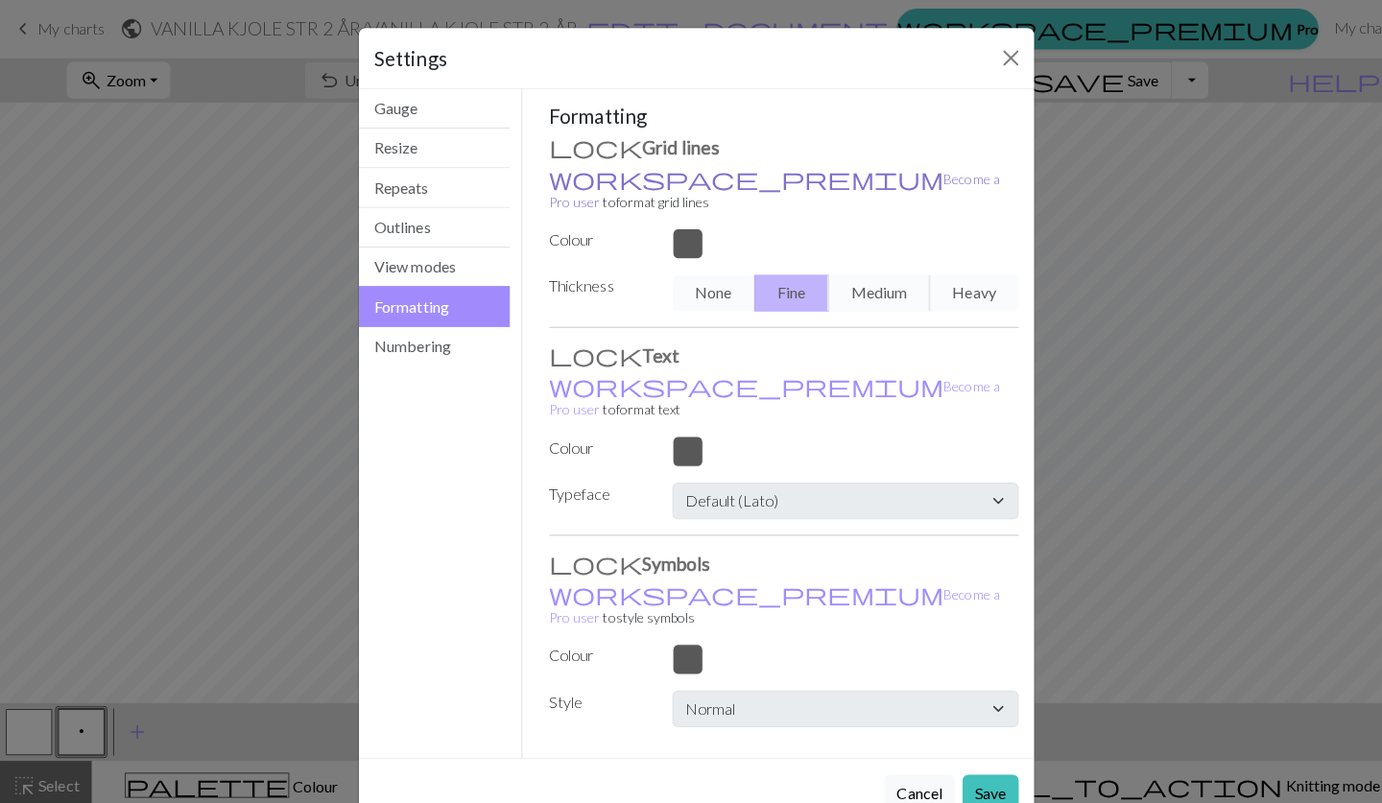 The width and height of the screenshot is (1382, 803). Describe the element at coordinates (594, 287) in the screenshot. I see `label: Thickness` at that location.